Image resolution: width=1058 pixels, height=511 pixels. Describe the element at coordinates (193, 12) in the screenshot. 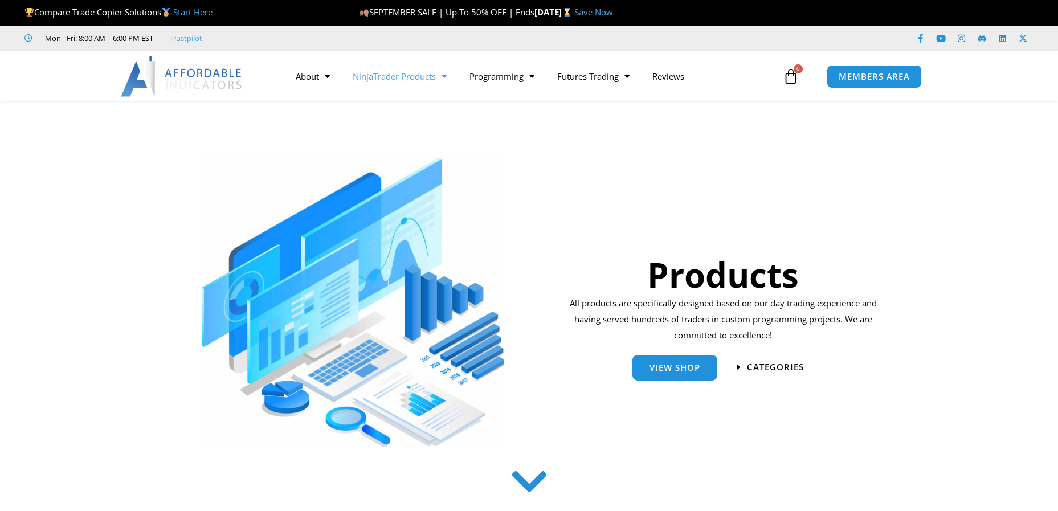

I see `a: Start Here` at that location.